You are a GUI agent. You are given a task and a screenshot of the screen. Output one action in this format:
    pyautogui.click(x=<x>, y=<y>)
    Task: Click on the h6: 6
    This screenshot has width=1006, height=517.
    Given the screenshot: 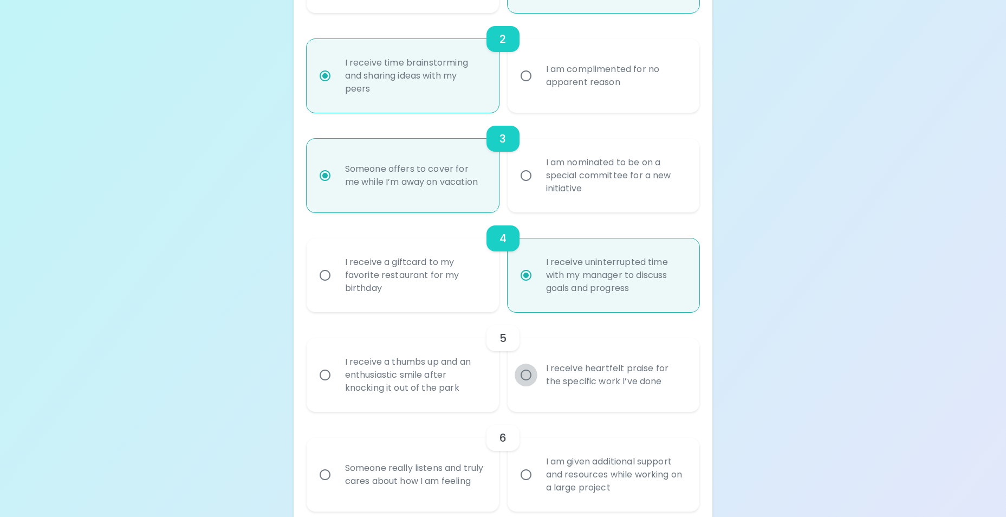 What is the action you would take?
    pyautogui.click(x=503, y=438)
    